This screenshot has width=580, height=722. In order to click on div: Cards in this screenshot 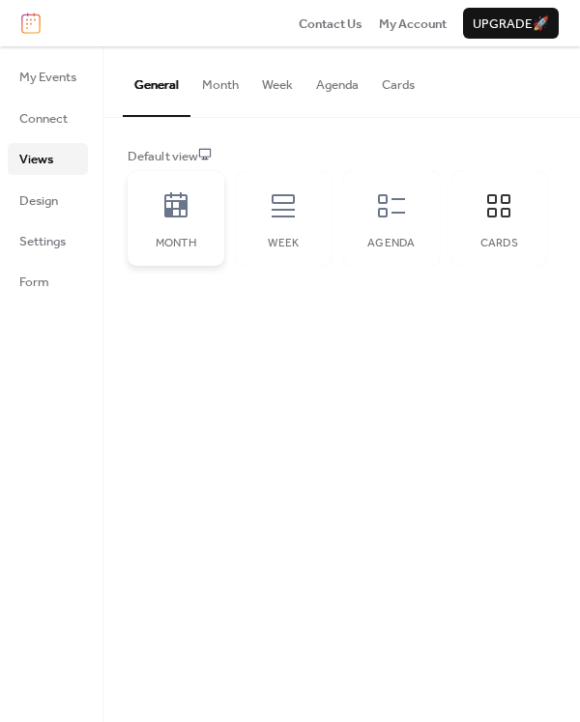, I will do `click(500, 244)`.